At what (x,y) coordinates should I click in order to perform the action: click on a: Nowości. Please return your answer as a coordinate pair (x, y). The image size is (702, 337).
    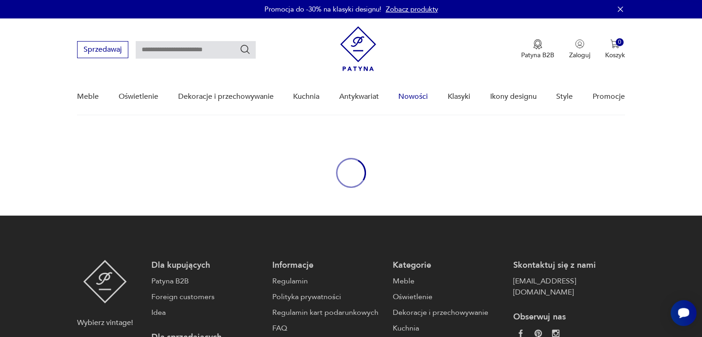
    Looking at the image, I should click on (413, 96).